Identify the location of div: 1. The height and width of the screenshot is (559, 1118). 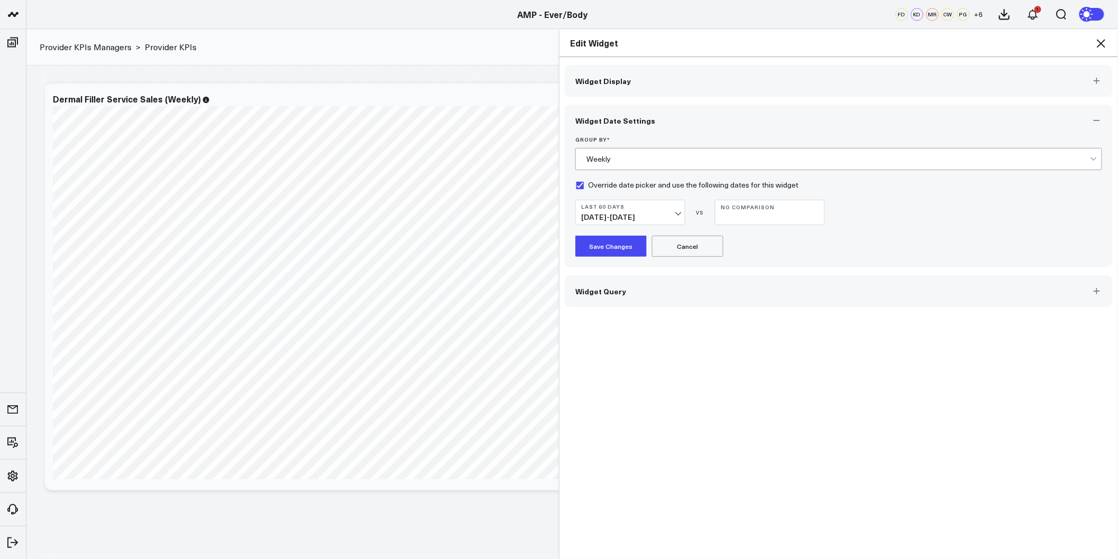
(1037, 9).